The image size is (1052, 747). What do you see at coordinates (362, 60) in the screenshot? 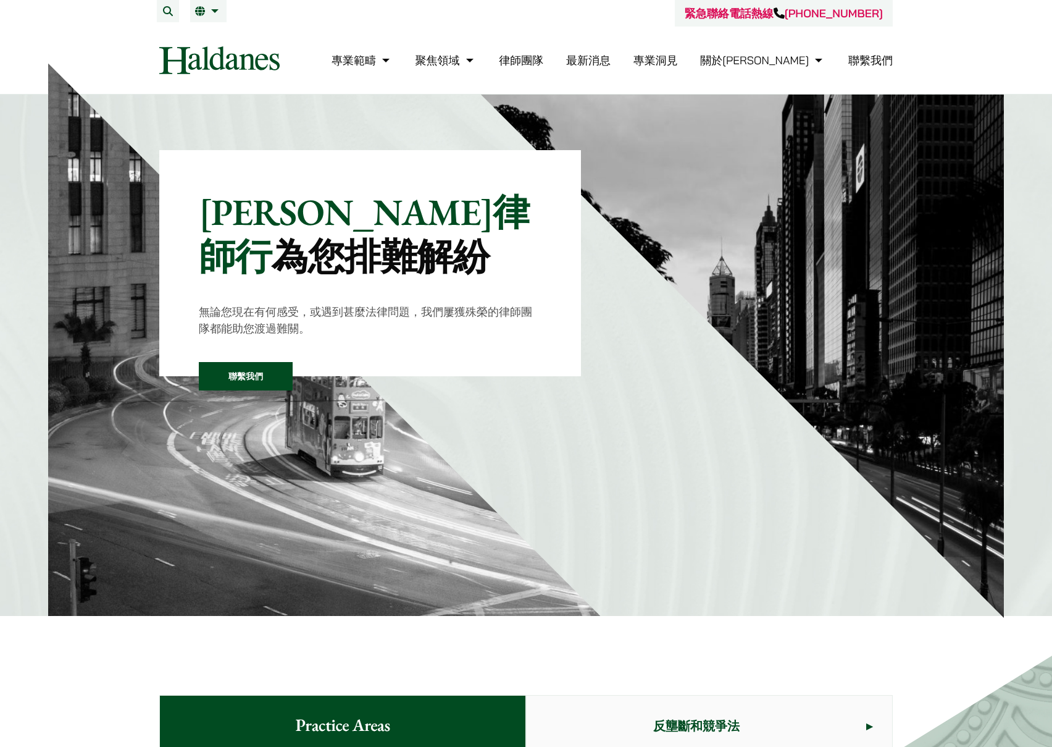
I see `a: 專業範疇` at bounding box center [362, 60].